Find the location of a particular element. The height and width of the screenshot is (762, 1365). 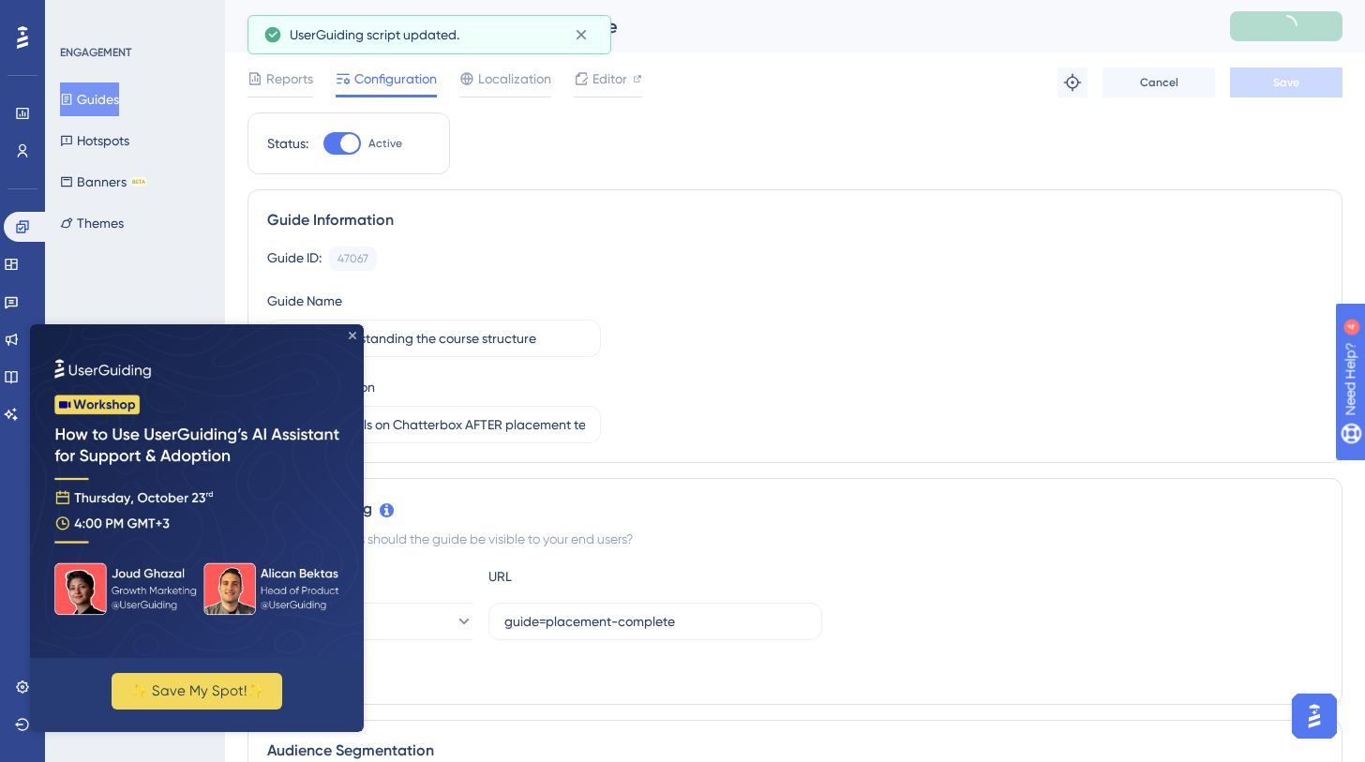

input: Type your Guide’s Name here is located at coordinates (434, 339).